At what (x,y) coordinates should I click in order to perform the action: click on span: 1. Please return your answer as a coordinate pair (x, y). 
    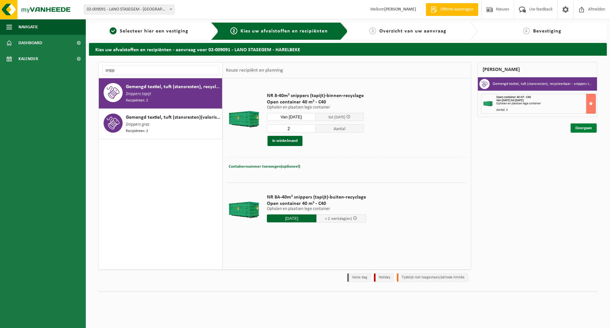
    Looking at the image, I should click on (113, 31).